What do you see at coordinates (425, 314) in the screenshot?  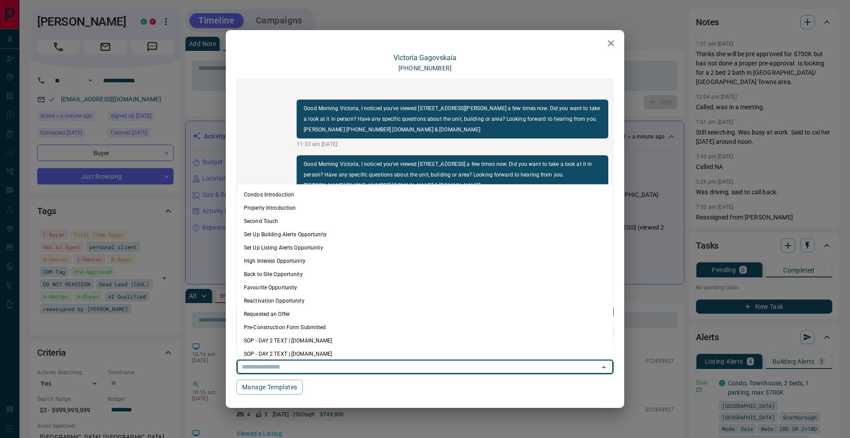 I see `li: Requested an Offer` at bounding box center [425, 314].